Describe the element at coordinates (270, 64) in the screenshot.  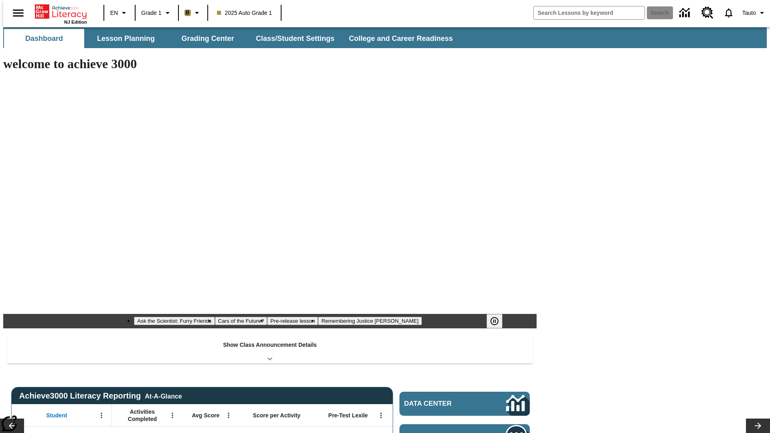
I see `h1: welcome to achieve 3000` at that location.